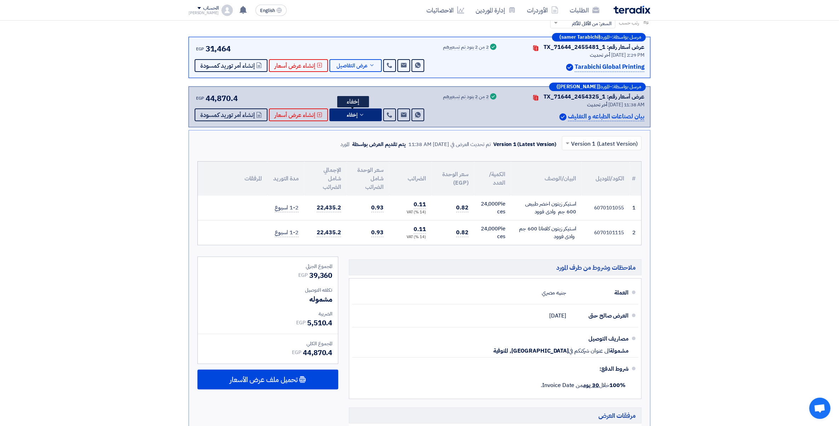 The width and height of the screenshot is (839, 426). Describe the element at coordinates (356, 115) in the screenshot. I see `button: إخفاء` at that location.